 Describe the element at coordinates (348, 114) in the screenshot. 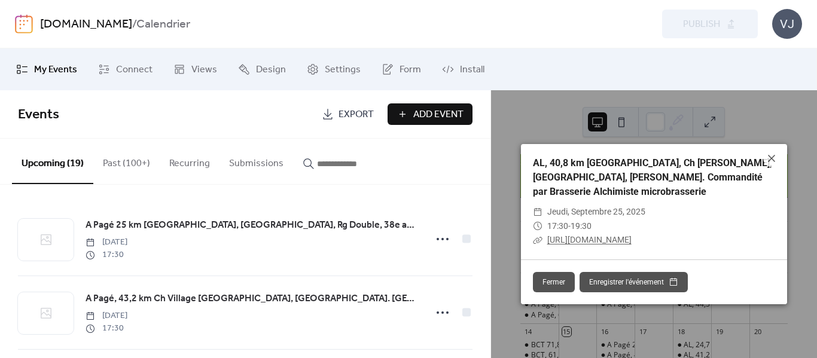

I see `a: Export` at that location.